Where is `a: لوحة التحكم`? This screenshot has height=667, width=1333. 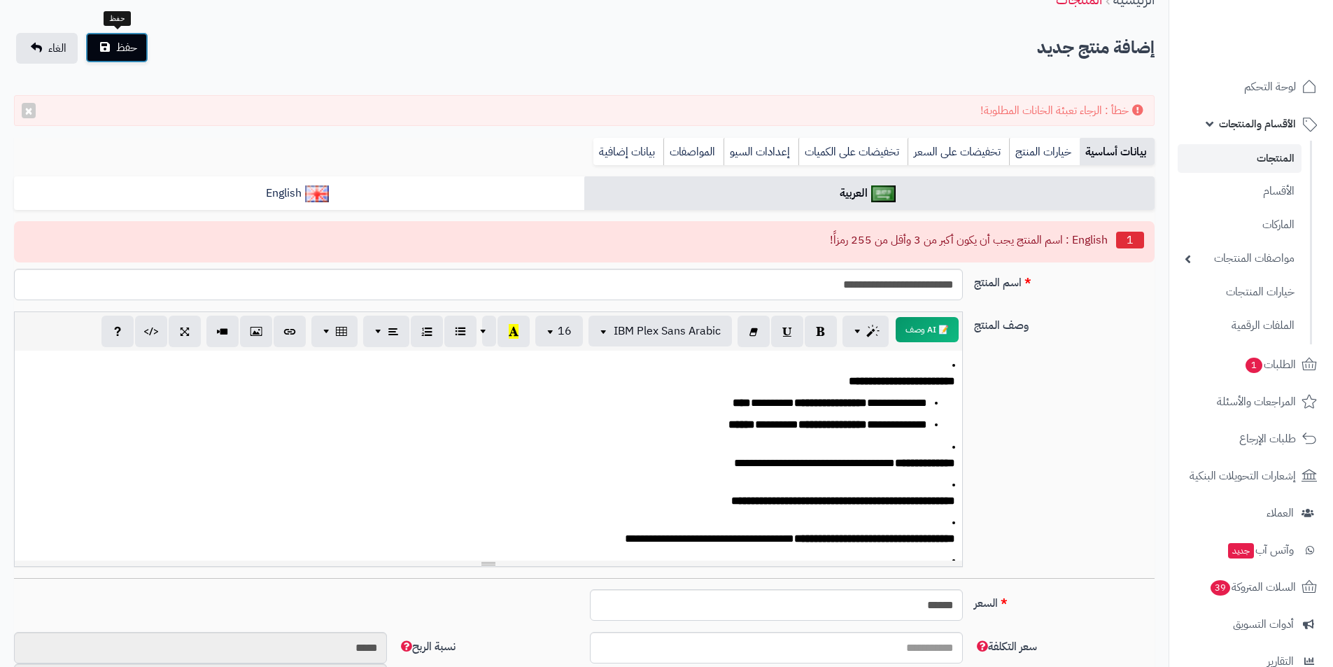 a: لوحة التحكم is located at coordinates (1251, 87).